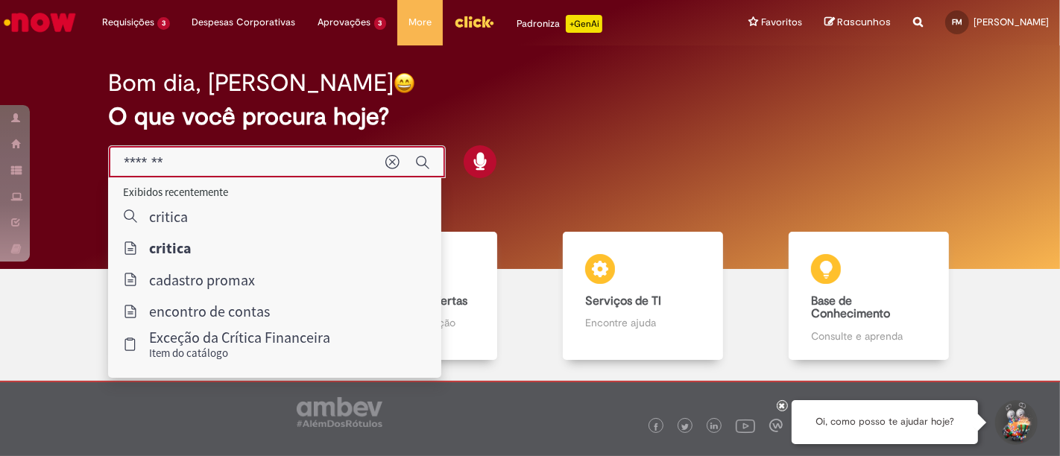 The height and width of the screenshot is (456, 1060). What do you see at coordinates (851, 308) in the screenshot?
I see `b: Base de Conhecimento` at bounding box center [851, 308].